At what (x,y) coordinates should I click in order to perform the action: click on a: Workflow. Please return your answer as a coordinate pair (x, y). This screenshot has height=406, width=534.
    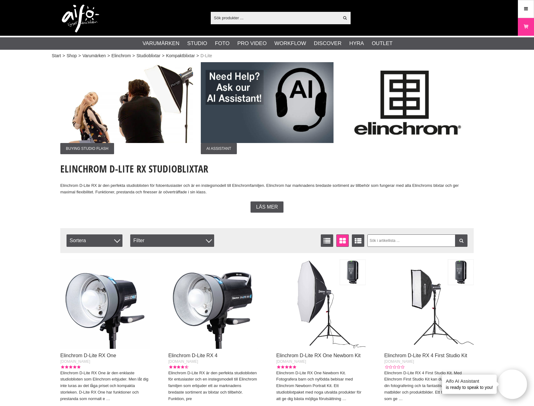
    Looking at the image, I should click on (290, 44).